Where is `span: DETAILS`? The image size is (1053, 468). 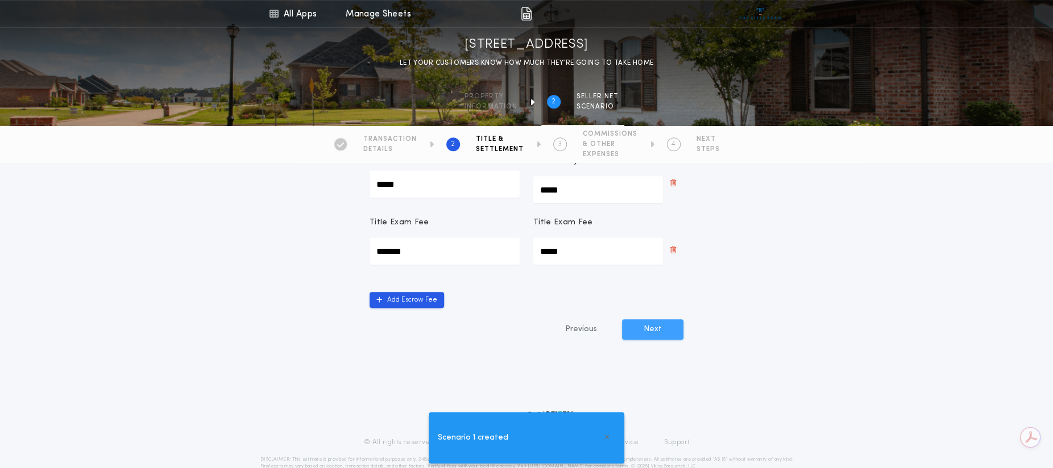 span: DETAILS is located at coordinates (390, 150).